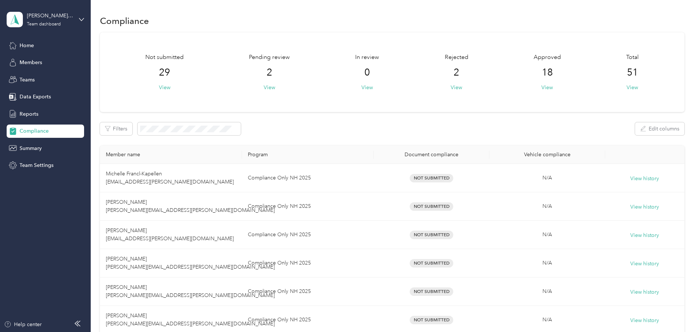 The width and height of the screenshot is (697, 332). What do you see at coordinates (124, 21) in the screenshot?
I see `h1: Compliance` at bounding box center [124, 21].